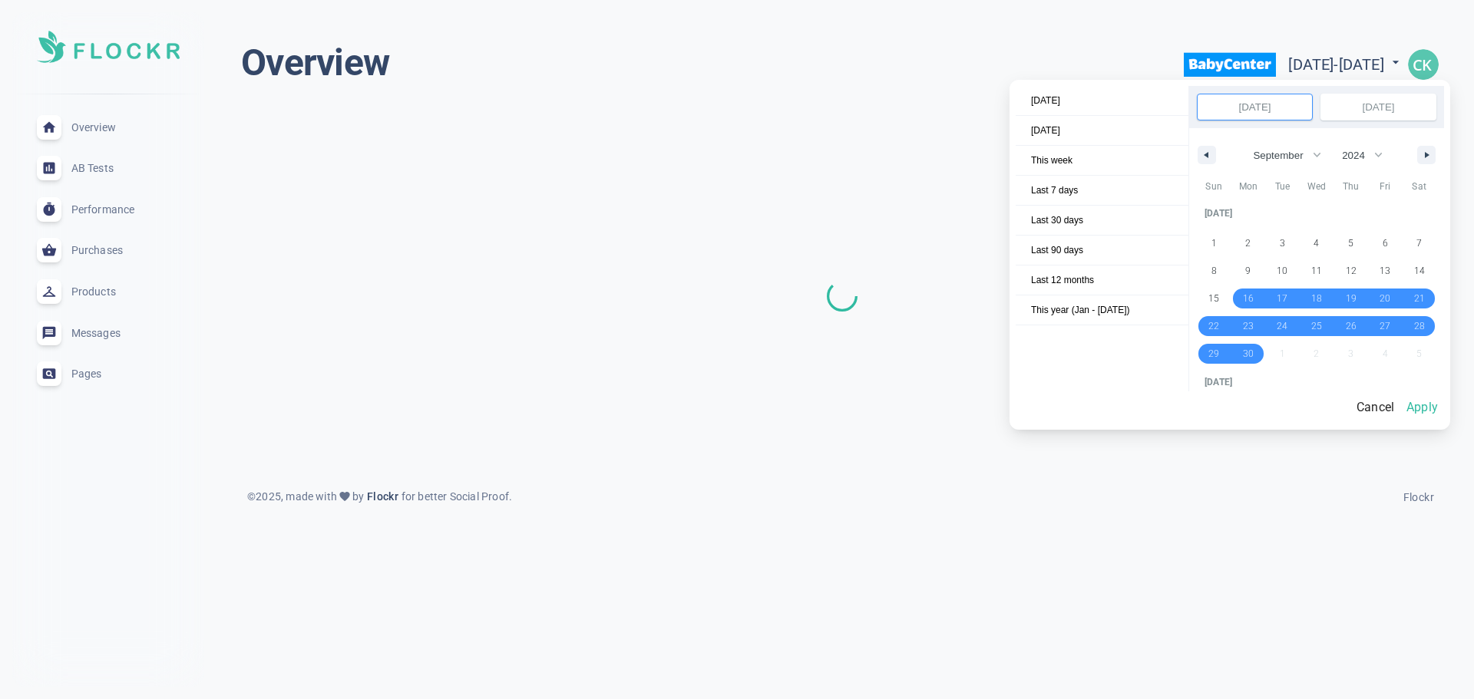 The width and height of the screenshot is (1474, 699). Describe the element at coordinates (1101, 160) in the screenshot. I see `button: This week` at that location.